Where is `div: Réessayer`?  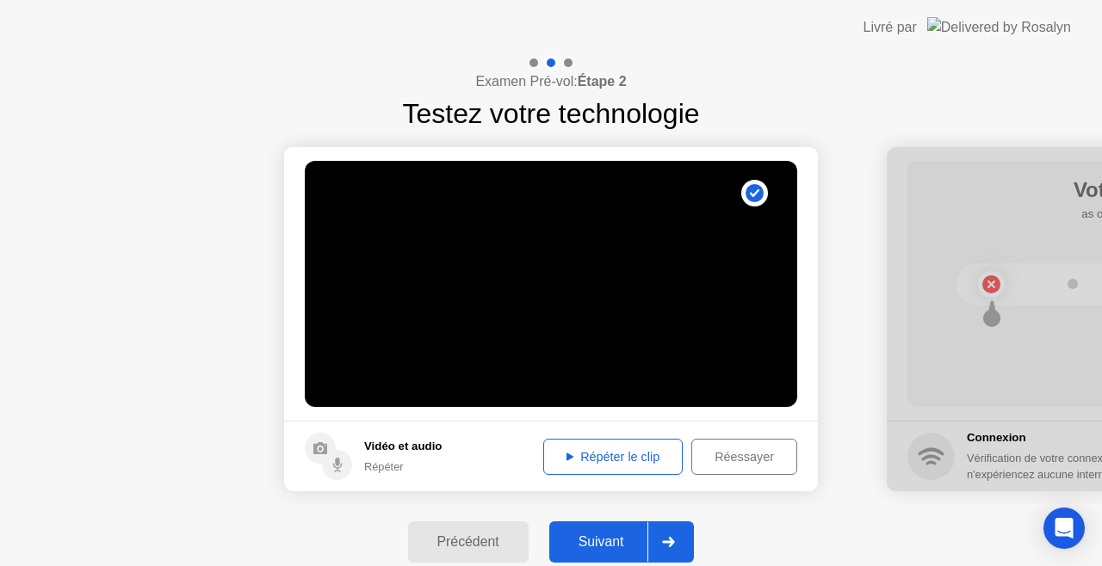
div: Réessayer is located at coordinates (744, 457).